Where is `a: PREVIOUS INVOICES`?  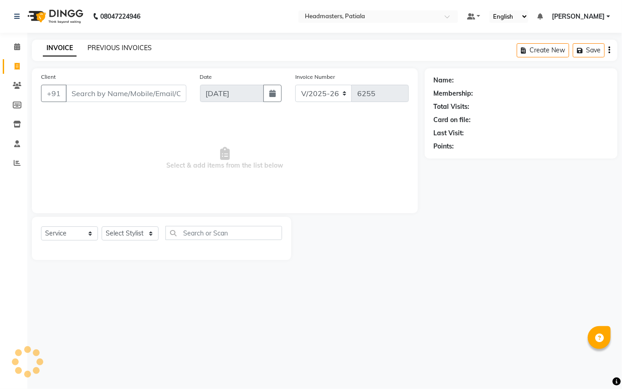
a: PREVIOUS INVOICES is located at coordinates (119, 48).